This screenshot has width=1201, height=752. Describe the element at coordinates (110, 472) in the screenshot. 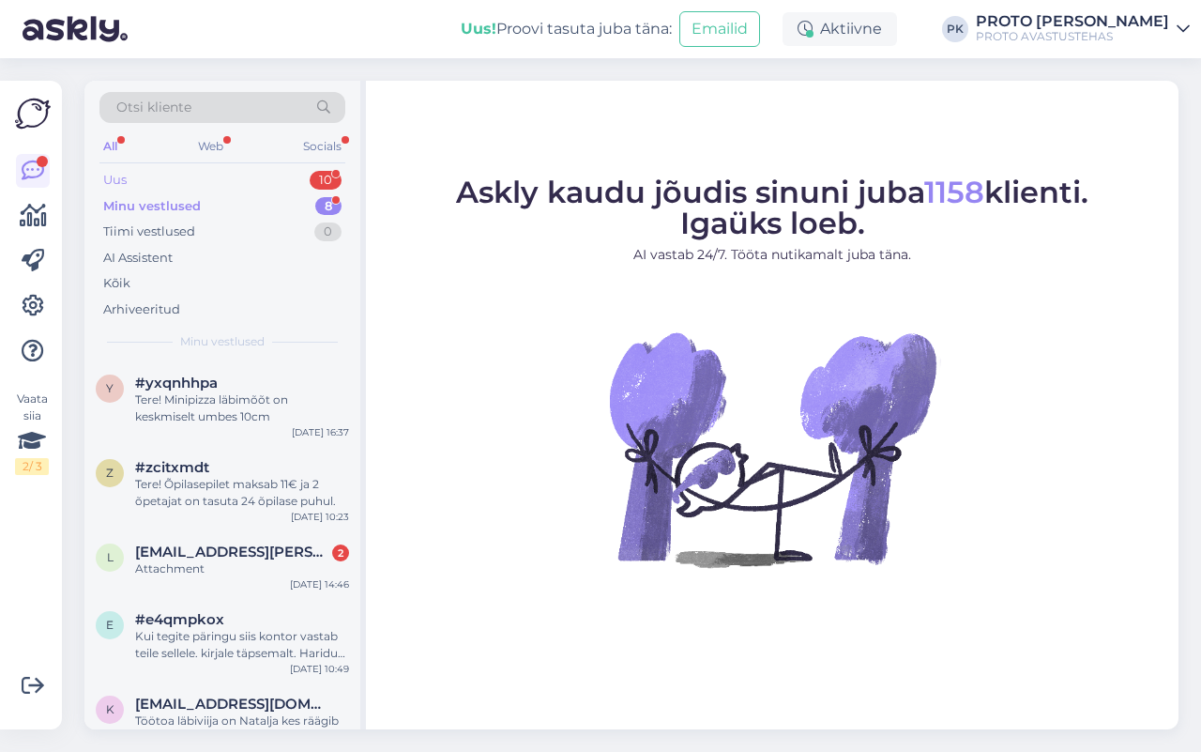

I see `span: z` at that location.